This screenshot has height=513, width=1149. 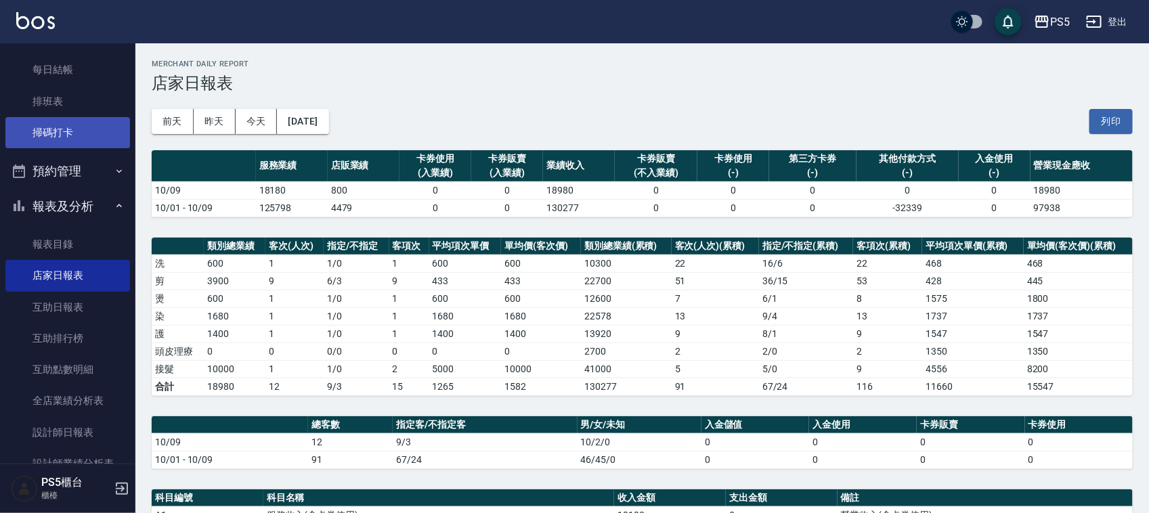 I want to click on div: 卡券使用, so click(x=733, y=158).